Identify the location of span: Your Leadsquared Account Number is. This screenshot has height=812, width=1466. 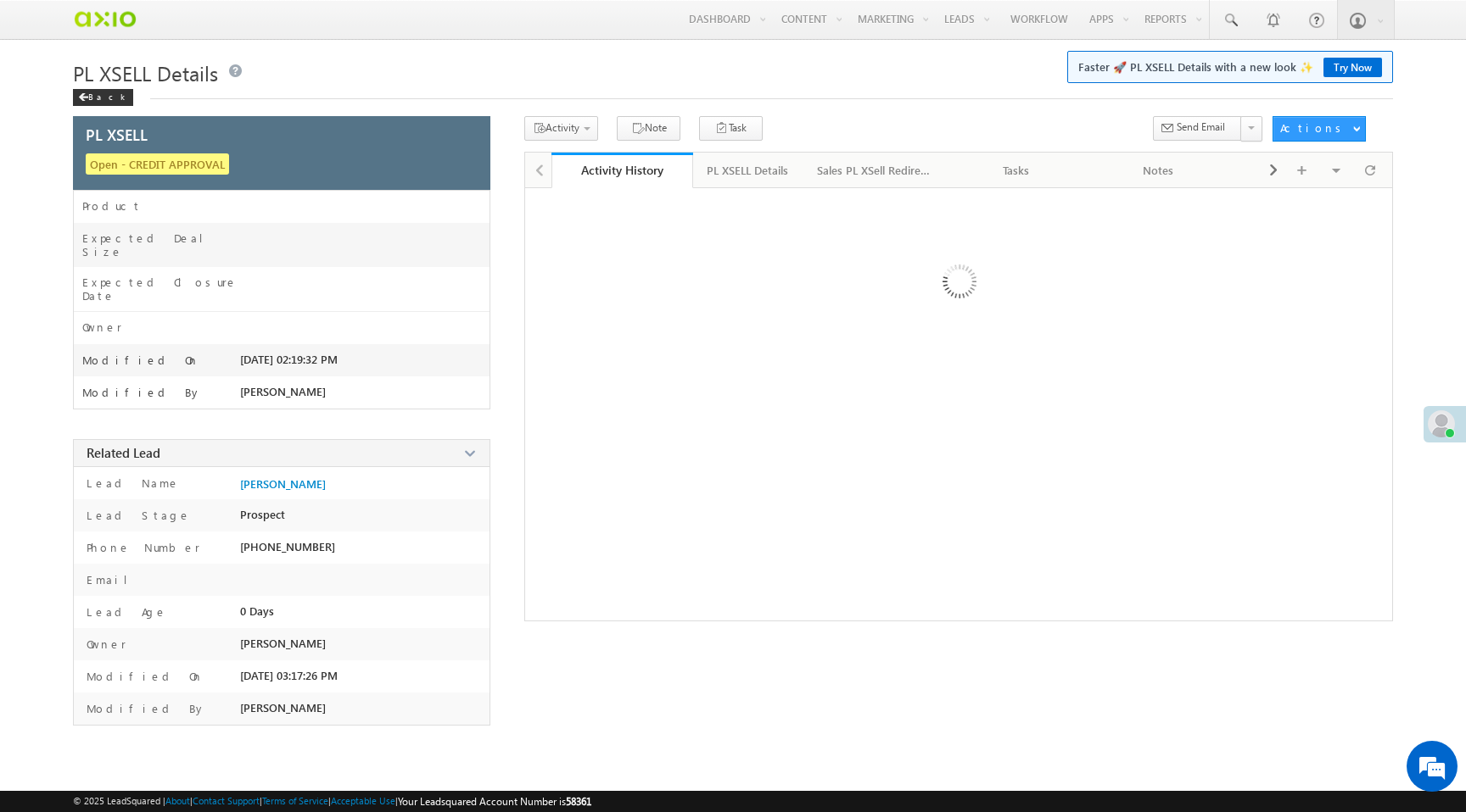
(495, 801).